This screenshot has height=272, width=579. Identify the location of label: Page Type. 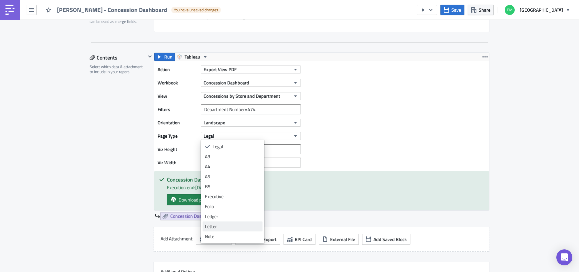
(177, 136).